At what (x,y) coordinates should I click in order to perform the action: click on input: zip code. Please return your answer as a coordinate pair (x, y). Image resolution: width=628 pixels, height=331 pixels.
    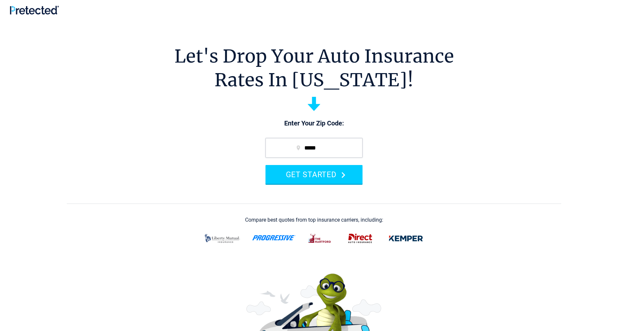
    Looking at the image, I should click on (314, 148).